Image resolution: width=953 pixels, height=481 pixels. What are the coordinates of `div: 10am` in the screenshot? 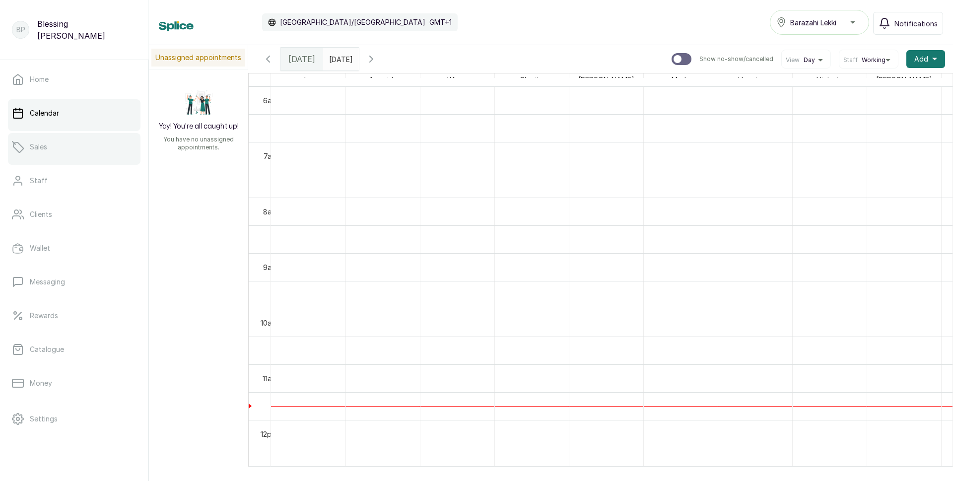 It's located at (268, 323).